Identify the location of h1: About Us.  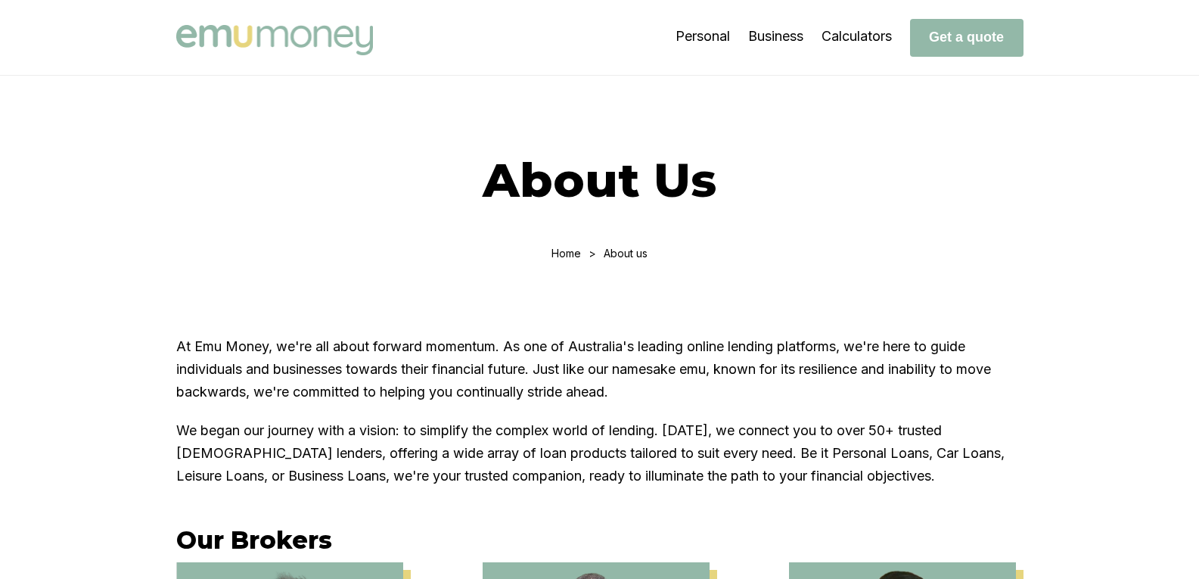
(600, 180).